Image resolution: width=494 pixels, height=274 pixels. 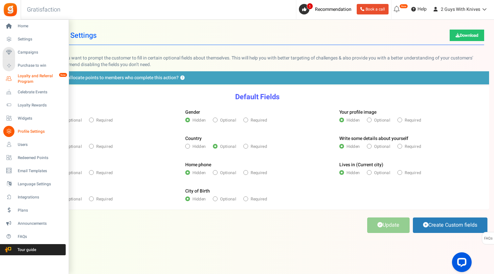 What do you see at coordinates (41, 197) in the screenshot?
I see `span: Integrations` at bounding box center [41, 197].